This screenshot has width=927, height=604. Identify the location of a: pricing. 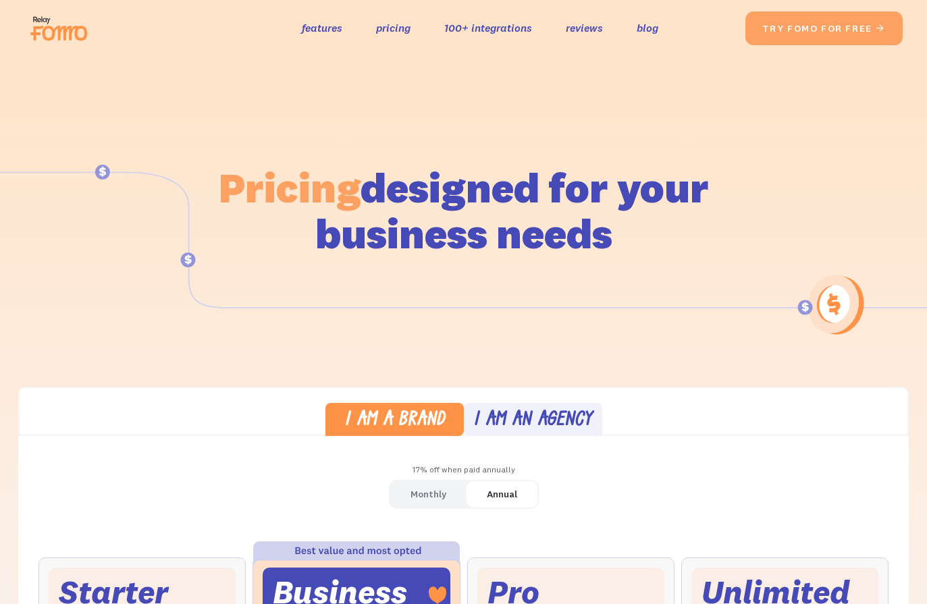
(393, 28).